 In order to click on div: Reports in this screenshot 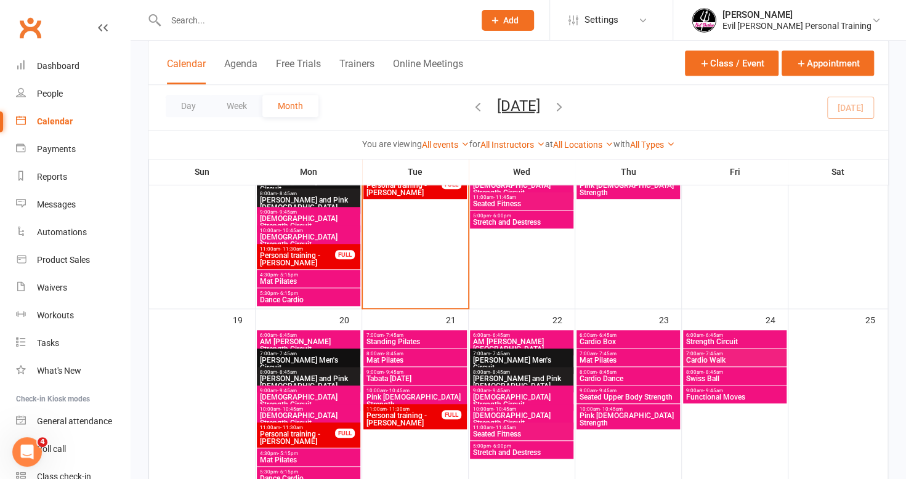, I will do `click(52, 177)`.